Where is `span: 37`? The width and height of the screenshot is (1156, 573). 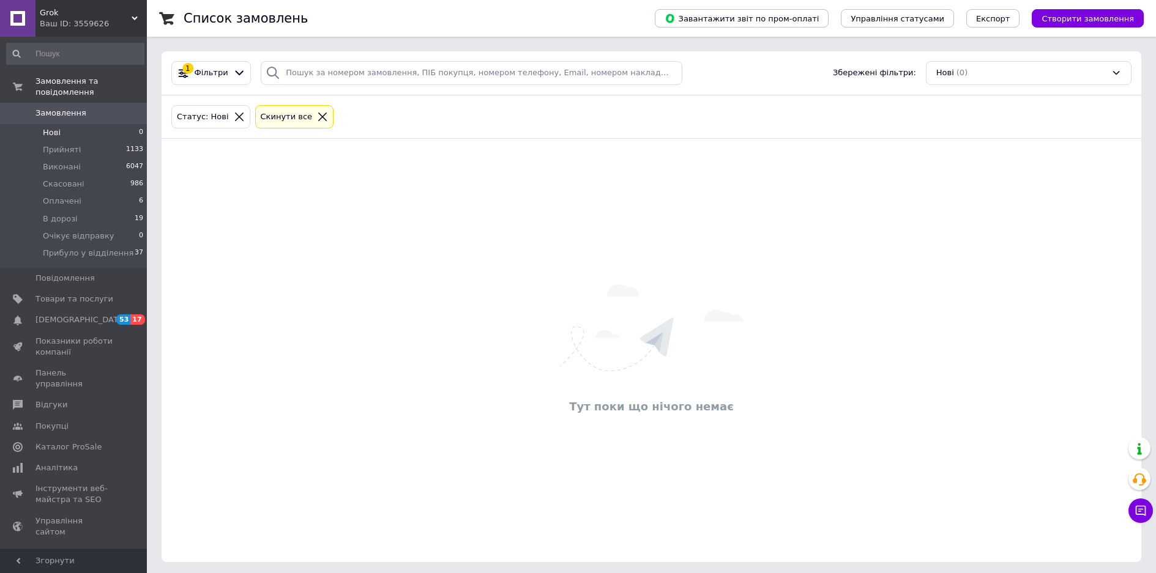 span: 37 is located at coordinates (139, 253).